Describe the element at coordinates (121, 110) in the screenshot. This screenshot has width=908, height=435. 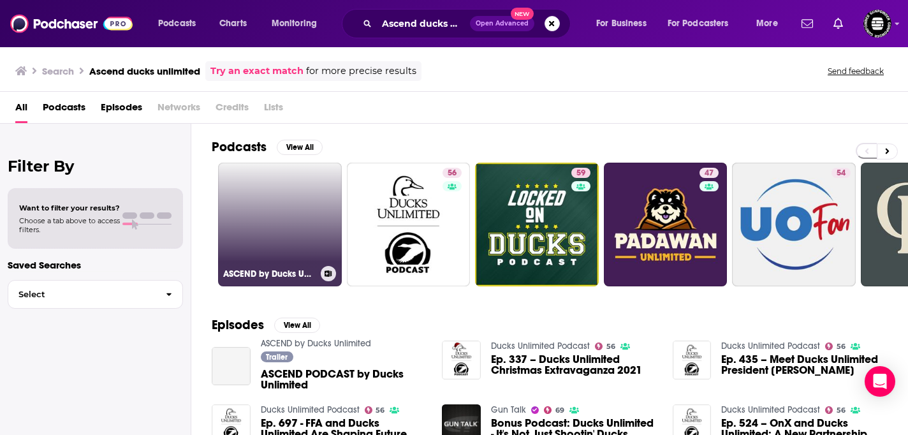
I see `a: Episodes` at that location.